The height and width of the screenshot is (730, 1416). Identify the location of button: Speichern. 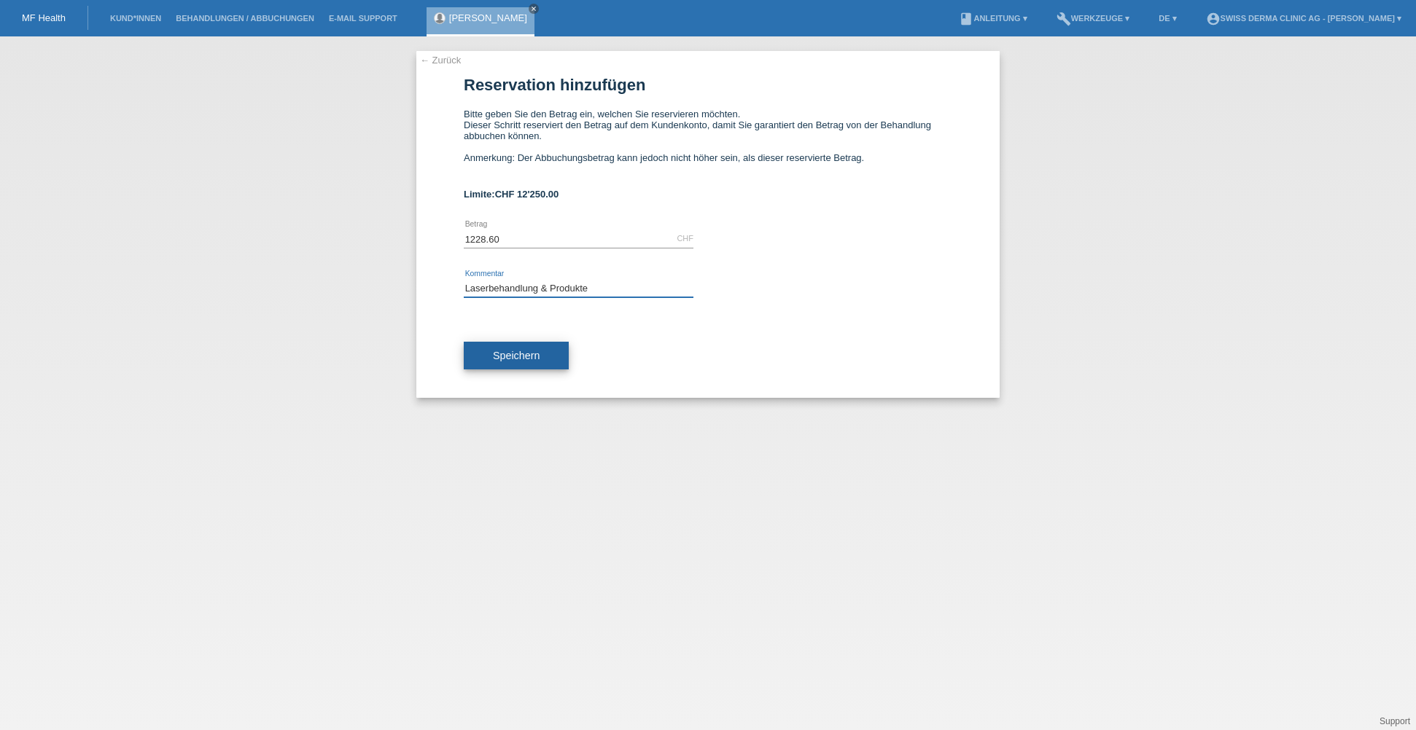
(516, 356).